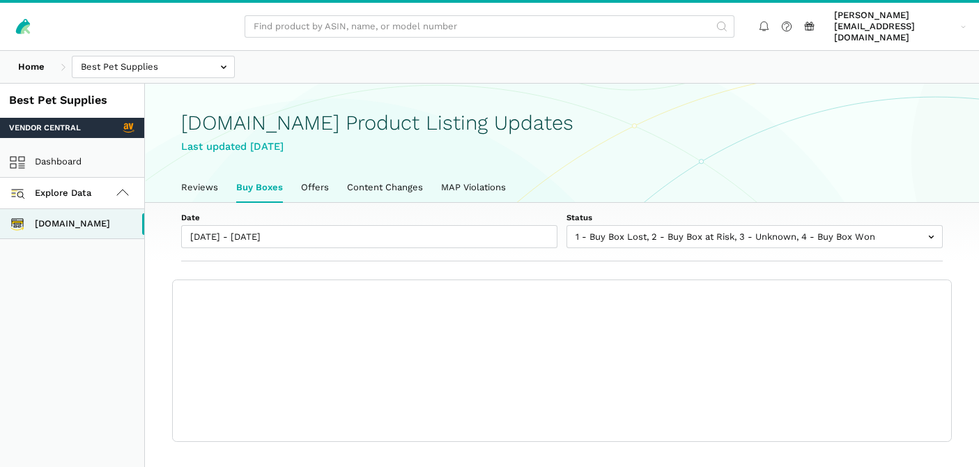  What do you see at coordinates (473, 187) in the screenshot?
I see `a: MAP Violations` at bounding box center [473, 187].